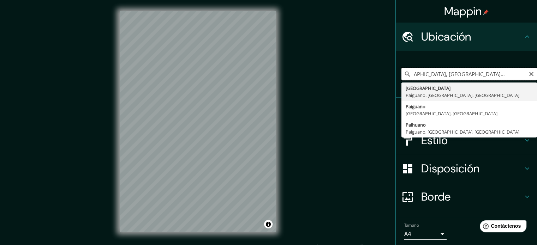 The image size is (537, 245). I want to click on div: A4, so click(425, 234).